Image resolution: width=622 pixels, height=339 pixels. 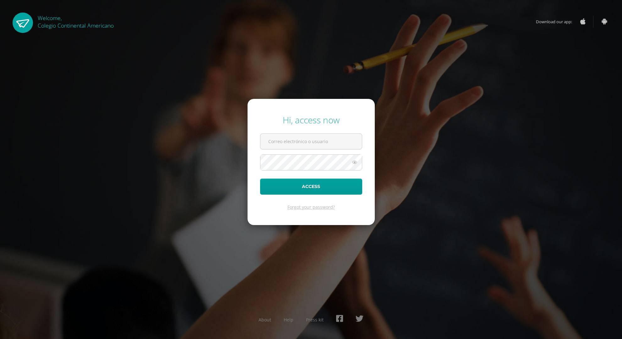 I want to click on div: Hi, access now, so click(x=311, y=120).